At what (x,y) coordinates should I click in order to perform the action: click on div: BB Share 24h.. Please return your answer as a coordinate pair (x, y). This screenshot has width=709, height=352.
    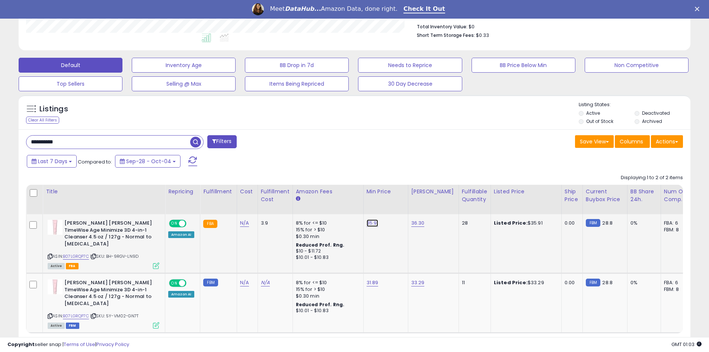
    Looking at the image, I should click on (644, 195).